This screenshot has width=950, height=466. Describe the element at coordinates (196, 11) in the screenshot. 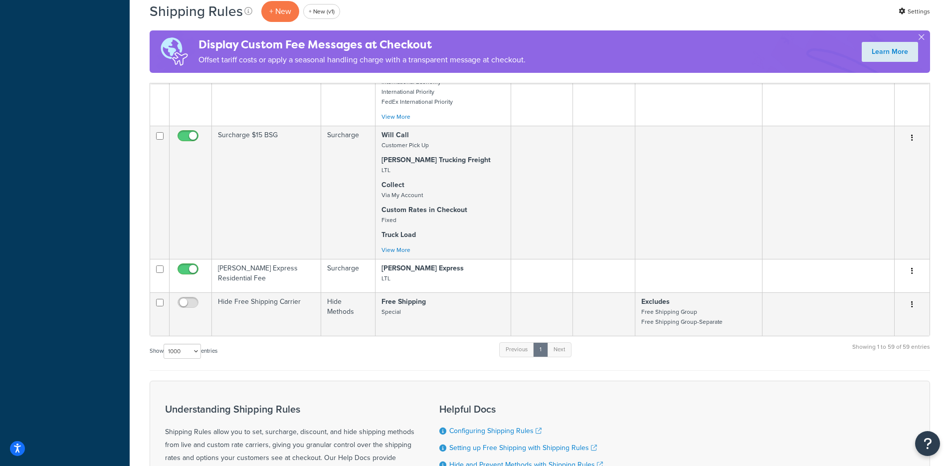

I see `h1: Shipping Rules` at that location.